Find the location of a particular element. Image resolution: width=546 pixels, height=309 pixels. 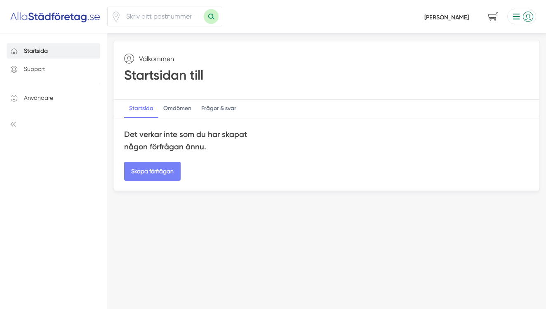

div: Frågor & svar is located at coordinates (219, 109).